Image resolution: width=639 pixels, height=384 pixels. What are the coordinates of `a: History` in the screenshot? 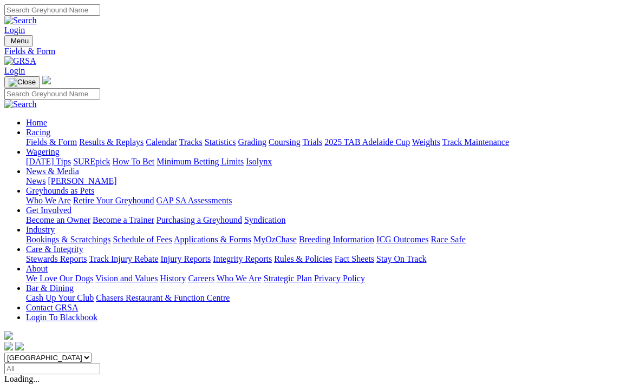 It's located at (173, 278).